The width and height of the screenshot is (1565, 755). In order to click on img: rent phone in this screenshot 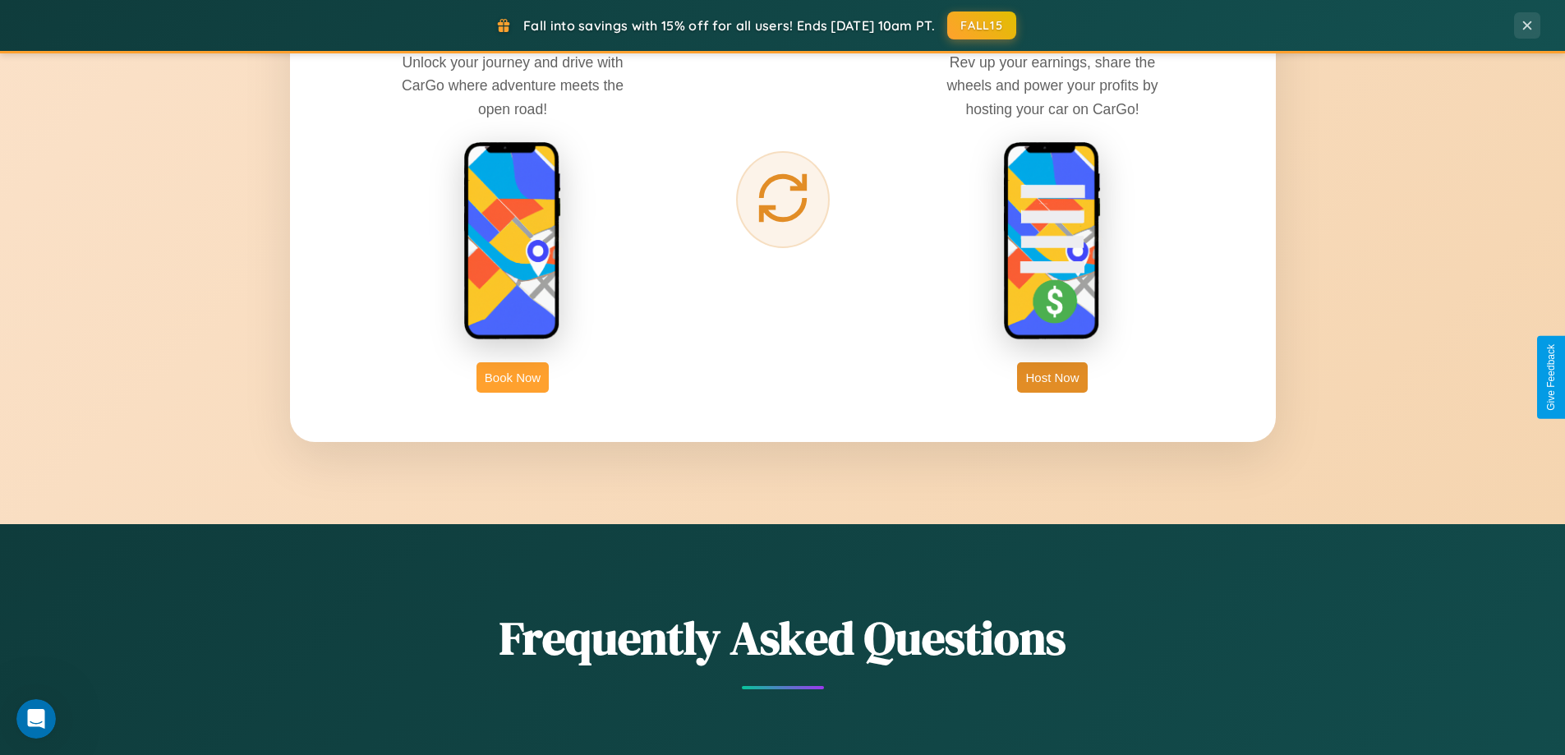, I will do `click(513, 242)`.